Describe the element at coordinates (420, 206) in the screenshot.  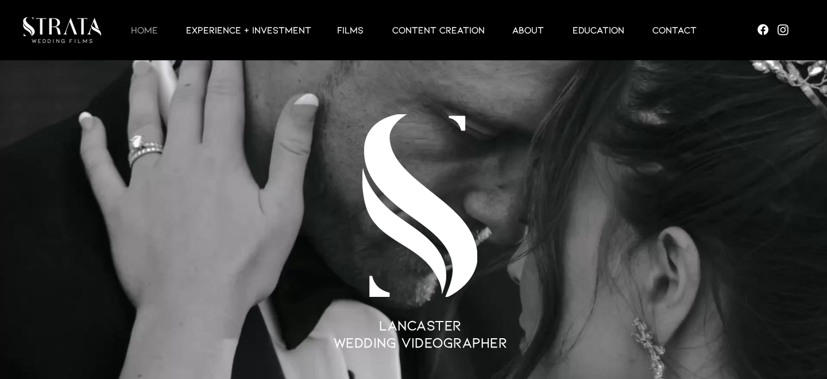
I see `img: LUX S TEST_edited.png` at that location.